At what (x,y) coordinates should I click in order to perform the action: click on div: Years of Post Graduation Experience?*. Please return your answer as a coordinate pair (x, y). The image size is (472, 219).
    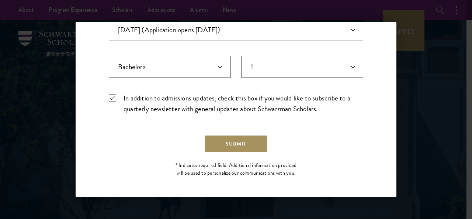
    Looking at the image, I should click on (302, 67).